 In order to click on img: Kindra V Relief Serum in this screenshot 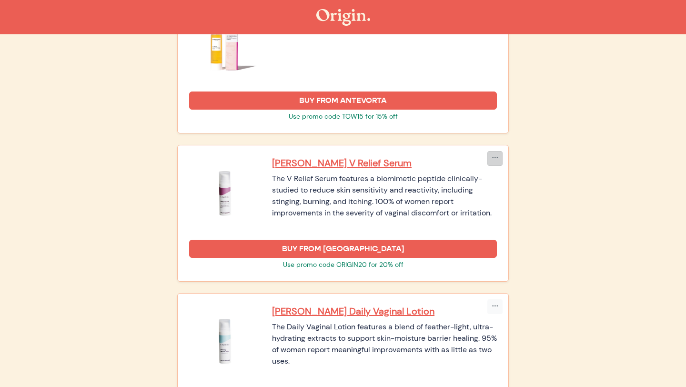, I will do `click(225, 192)`.